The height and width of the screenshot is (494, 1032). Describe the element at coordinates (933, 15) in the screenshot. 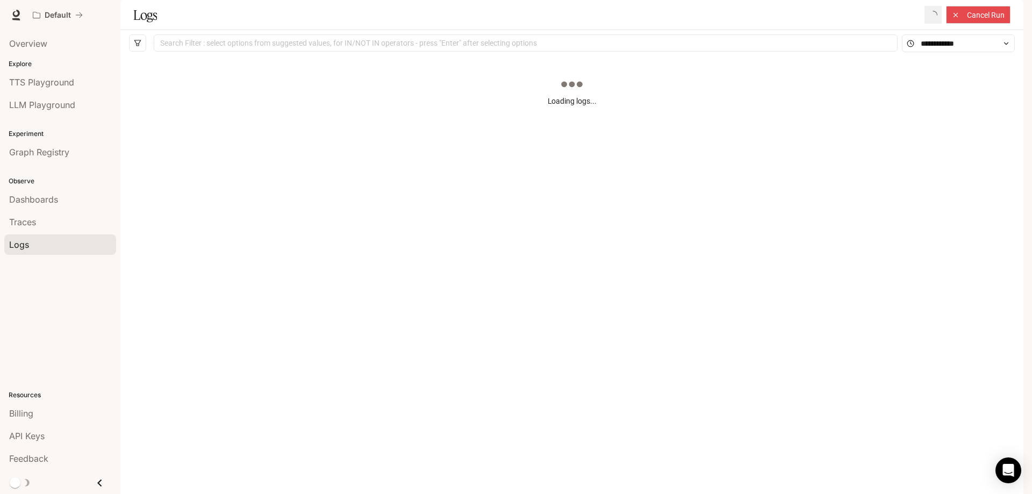

I see `span: loading` at that location.